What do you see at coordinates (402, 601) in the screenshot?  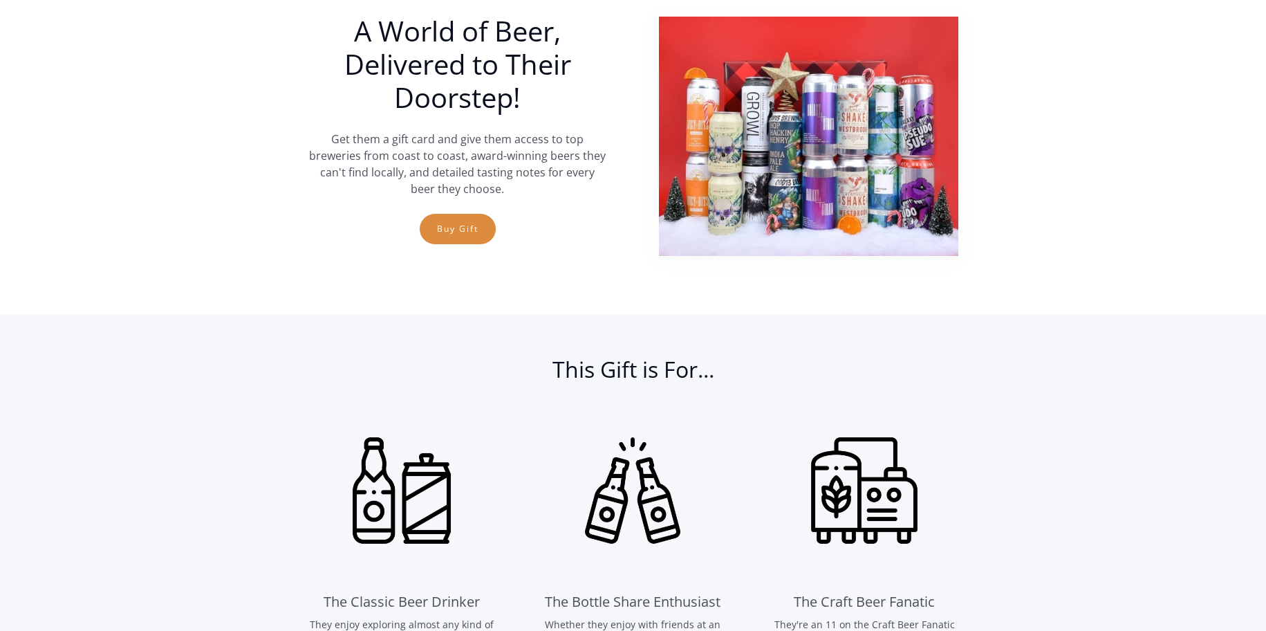 I see `div: The Classic Beer Drinker` at bounding box center [402, 601].